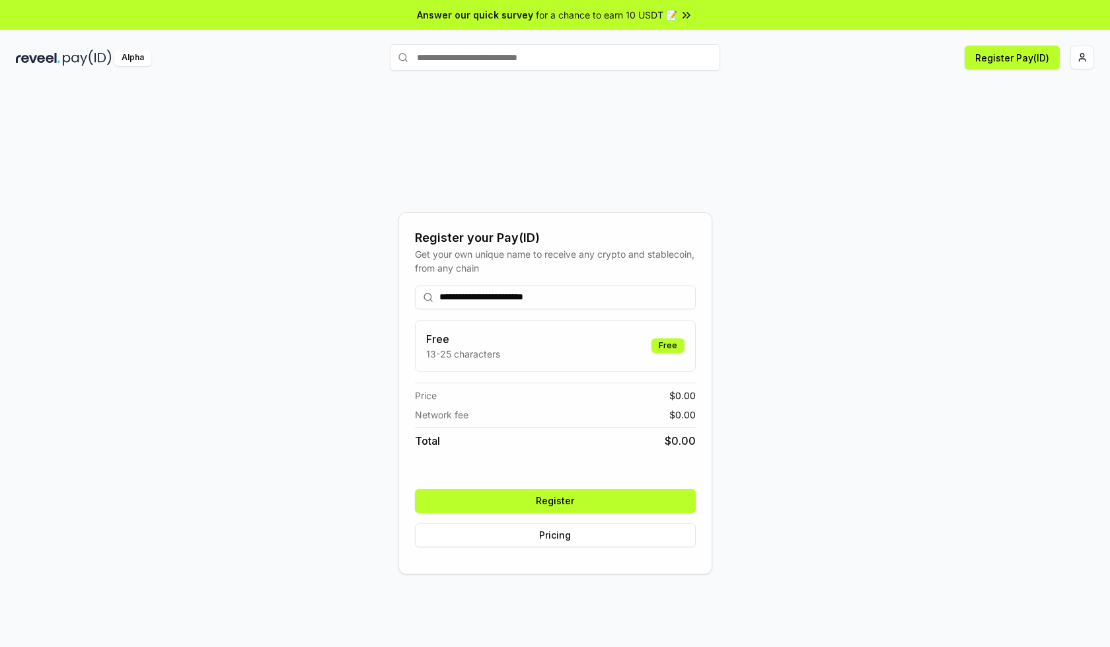  What do you see at coordinates (87, 57) in the screenshot?
I see `img: pay_id` at bounding box center [87, 57].